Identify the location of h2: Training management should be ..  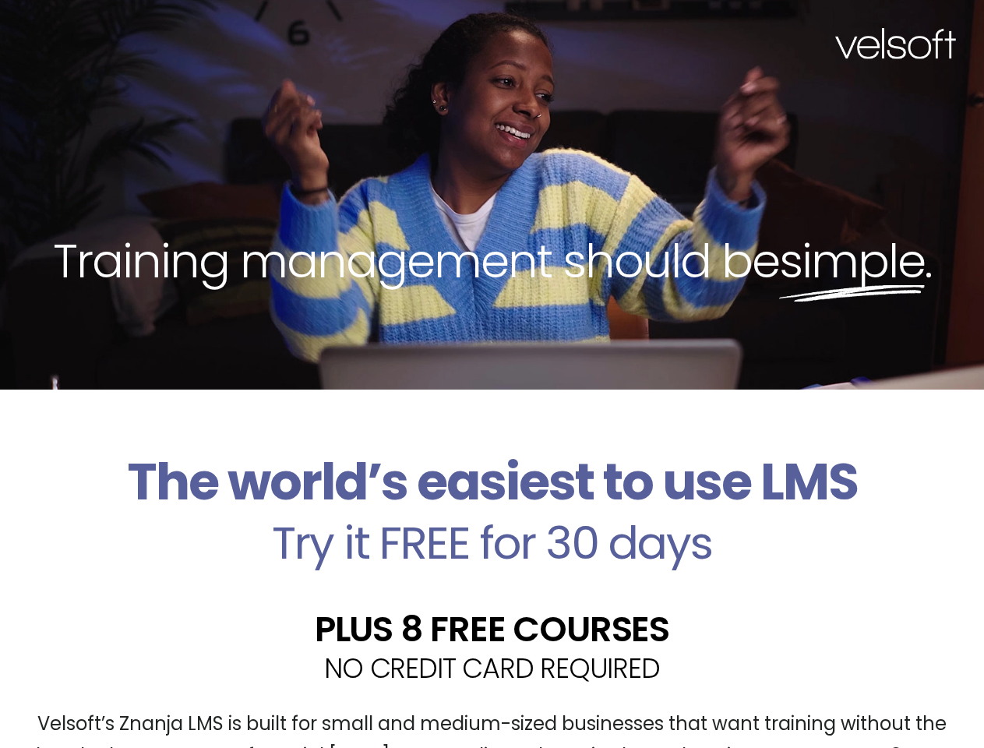
(492, 261).